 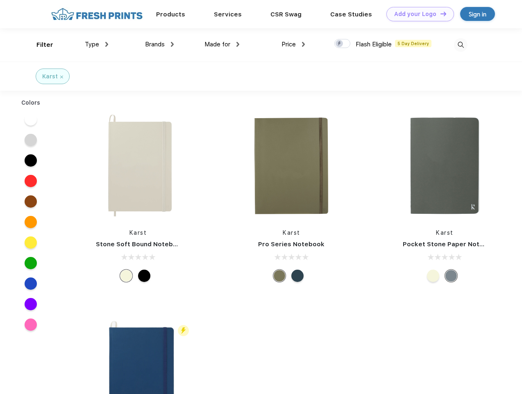 What do you see at coordinates (31, 103) in the screenshot?
I see `div: Colors` at bounding box center [31, 103].